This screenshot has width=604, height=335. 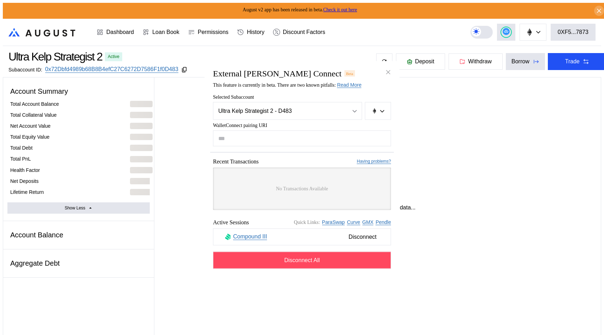 What do you see at coordinates (256, 32) in the screenshot?
I see `div: History` at bounding box center [256, 32].